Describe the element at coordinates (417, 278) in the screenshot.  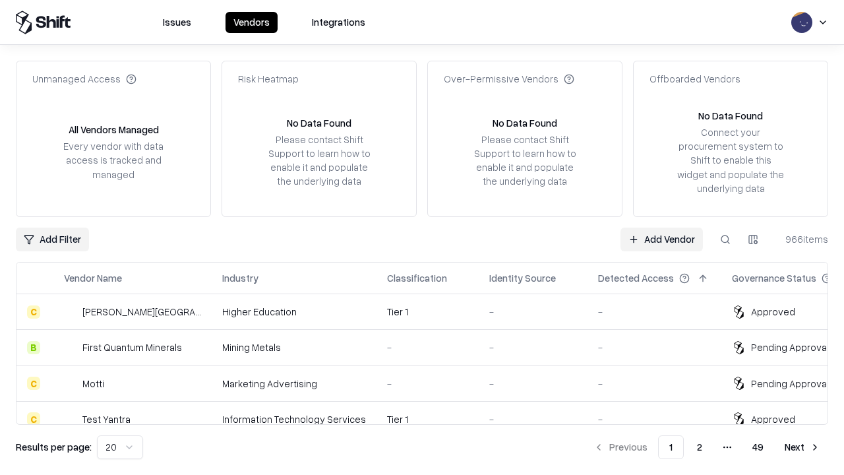
I see `div: Classification` at that location.